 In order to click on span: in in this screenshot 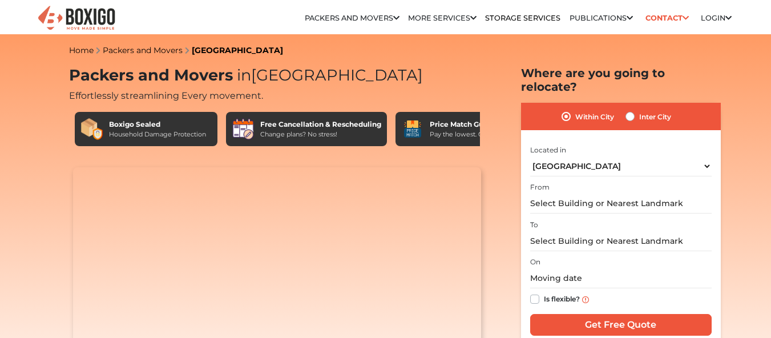, I will do `click(244, 75)`.